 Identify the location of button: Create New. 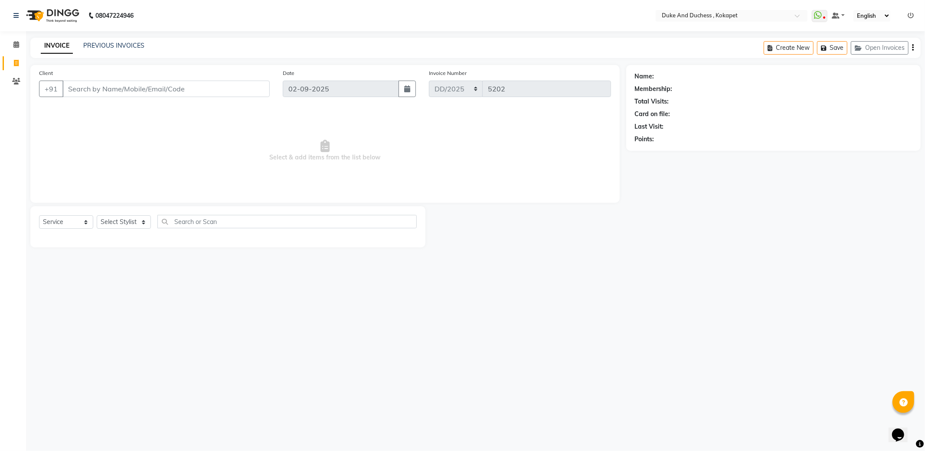
(788, 48).